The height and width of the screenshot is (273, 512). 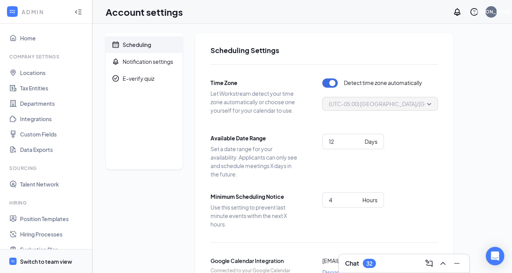 I want to click on a: Data Exports, so click(x=53, y=150).